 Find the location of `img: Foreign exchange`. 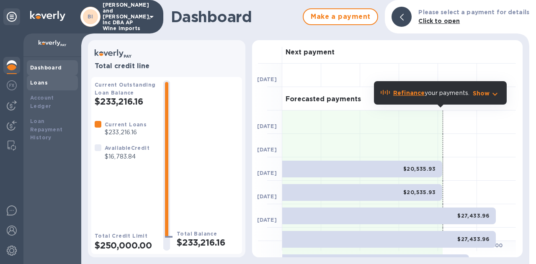

img: Foreign exchange is located at coordinates (12, 85).